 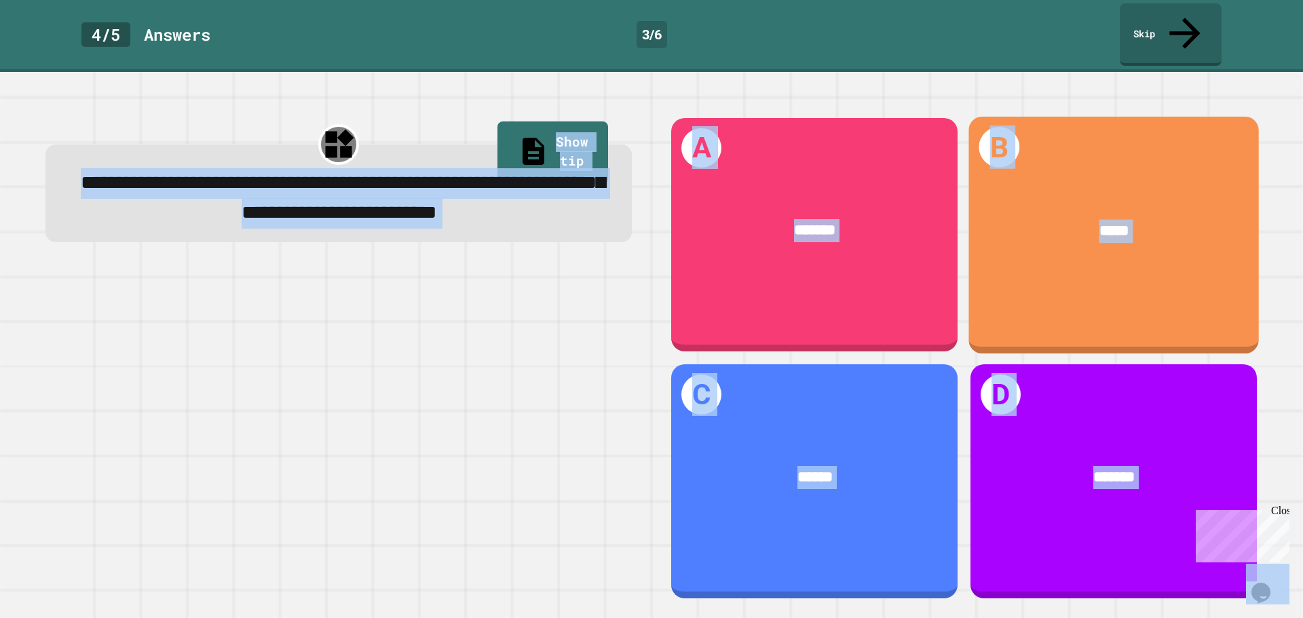 What do you see at coordinates (701, 394) in the screenshot?
I see `h1: C` at bounding box center [701, 394].